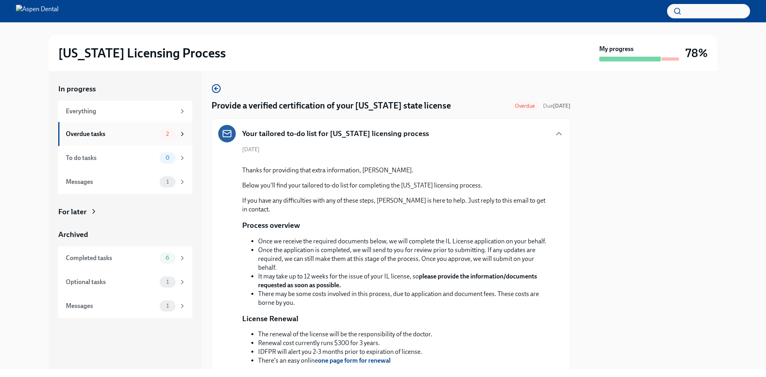  What do you see at coordinates (405, 281) in the screenshot?
I see `li: It may take up to 12 weeks for the issue of your IL license, so` at bounding box center [405, 281].